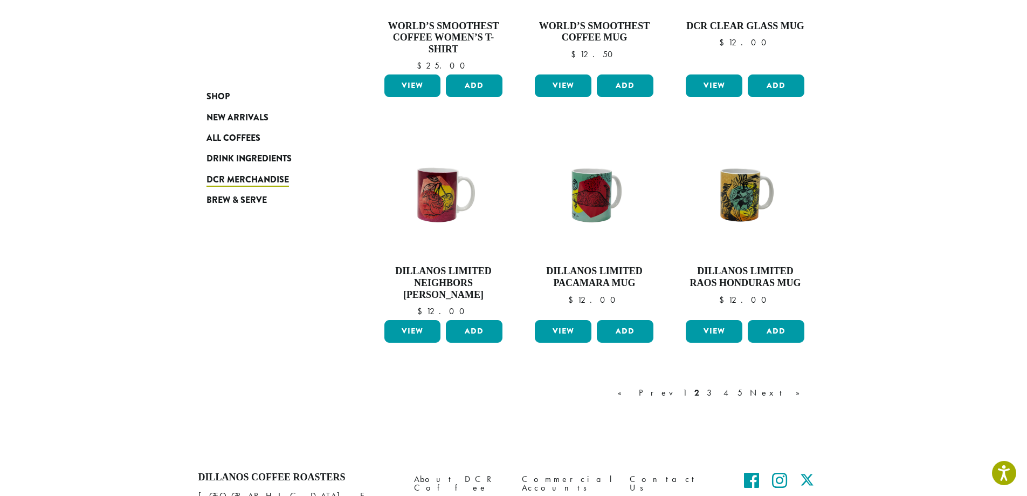  Describe the element at coordinates (740, 393) in the screenshot. I see `a: 5` at that location.